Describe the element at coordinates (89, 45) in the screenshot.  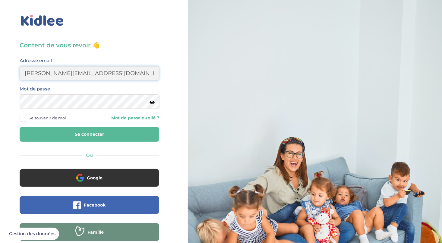
I see `h3: Content de vous revoir 👋` at that location.